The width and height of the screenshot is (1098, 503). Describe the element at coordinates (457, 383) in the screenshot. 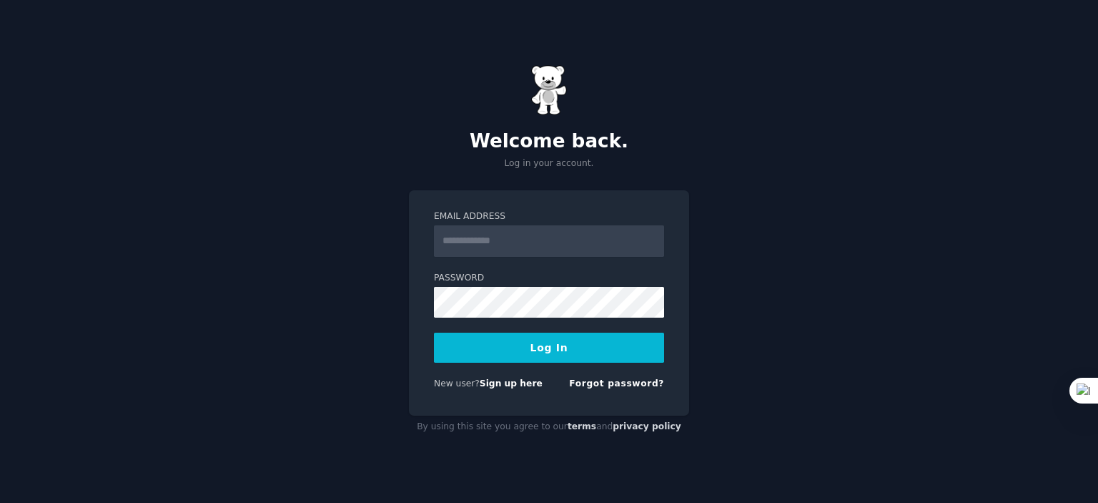

I see `span: New user?` at that location.